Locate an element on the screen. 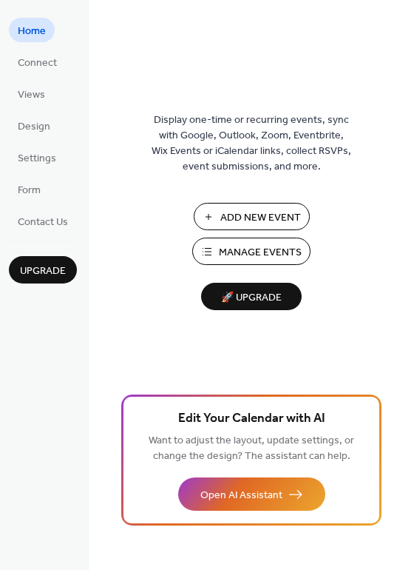 Image resolution: width=414 pixels, height=570 pixels. a: Design is located at coordinates (34, 125).